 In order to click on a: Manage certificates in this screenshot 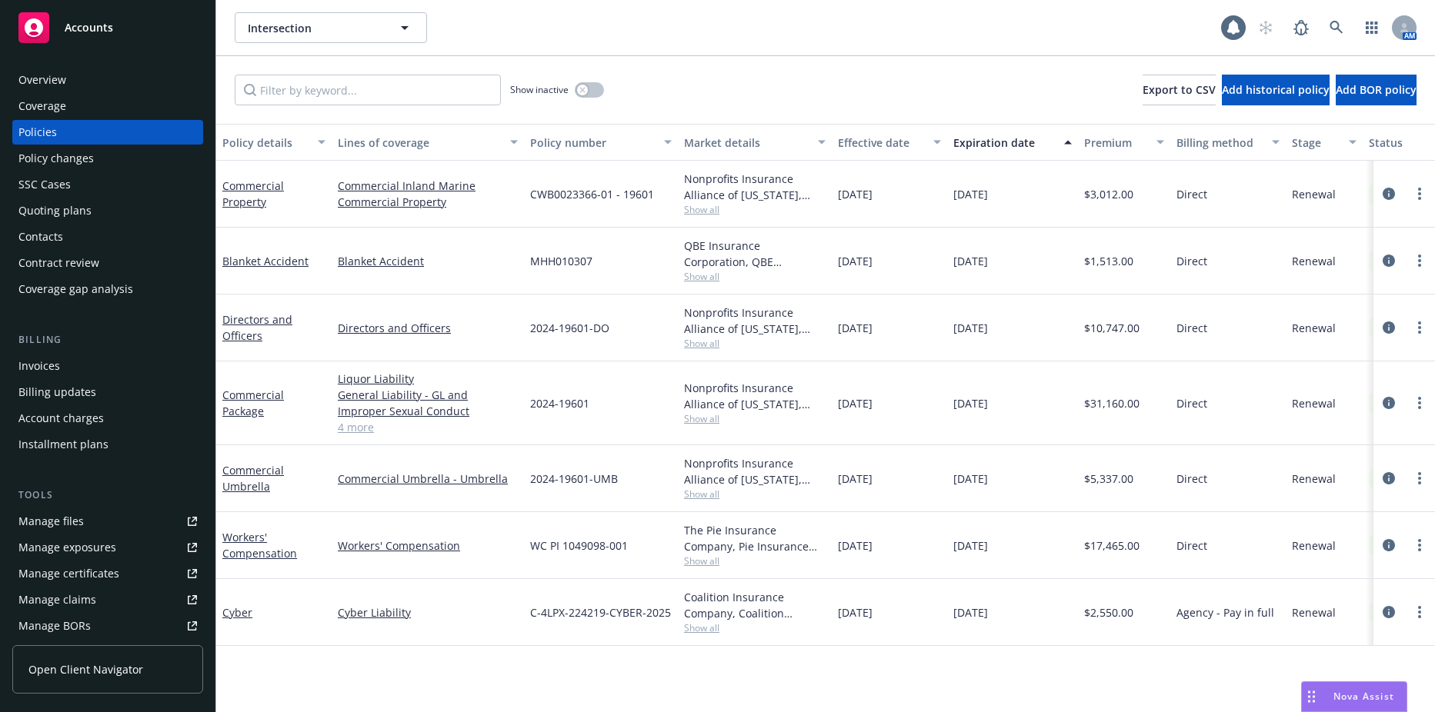, I will do `click(108, 574)`.